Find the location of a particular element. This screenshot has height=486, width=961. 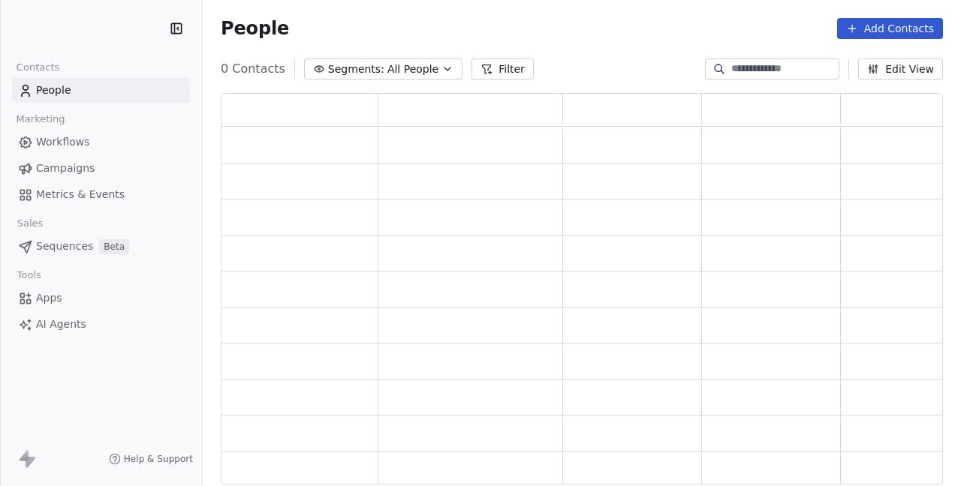

a: Help & Support is located at coordinates (151, 459).